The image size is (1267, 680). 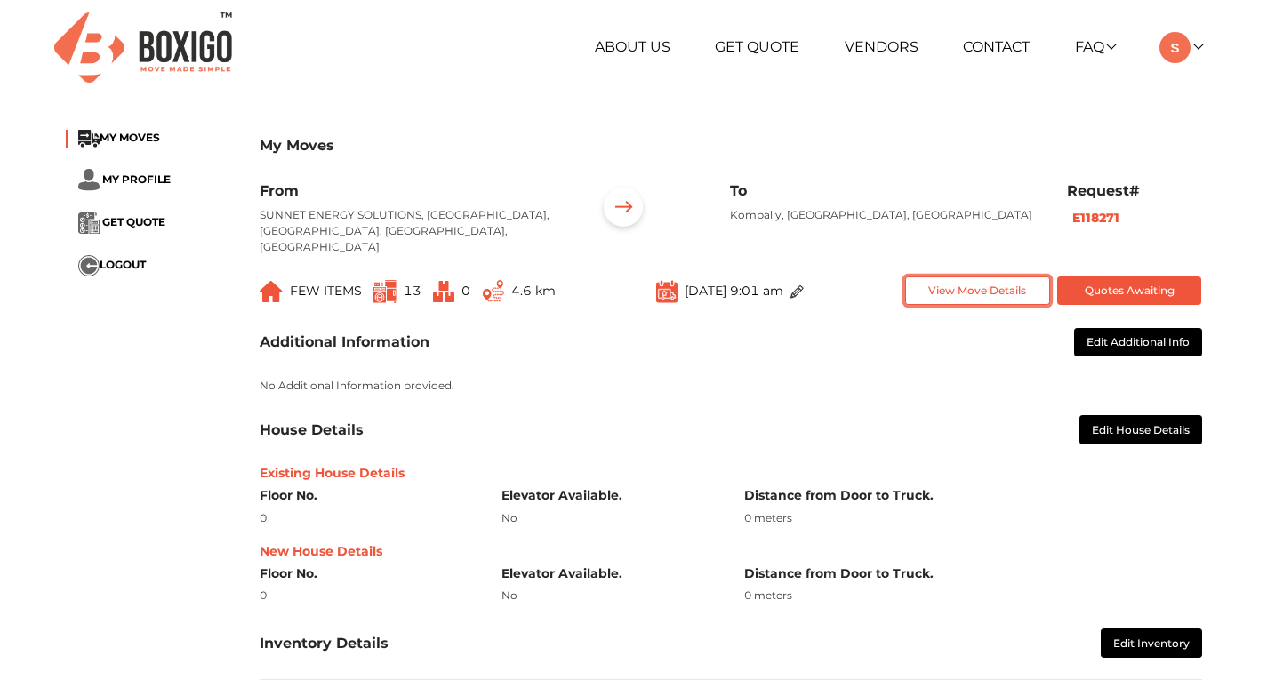 I want to click on img: Boxigo, so click(x=143, y=47).